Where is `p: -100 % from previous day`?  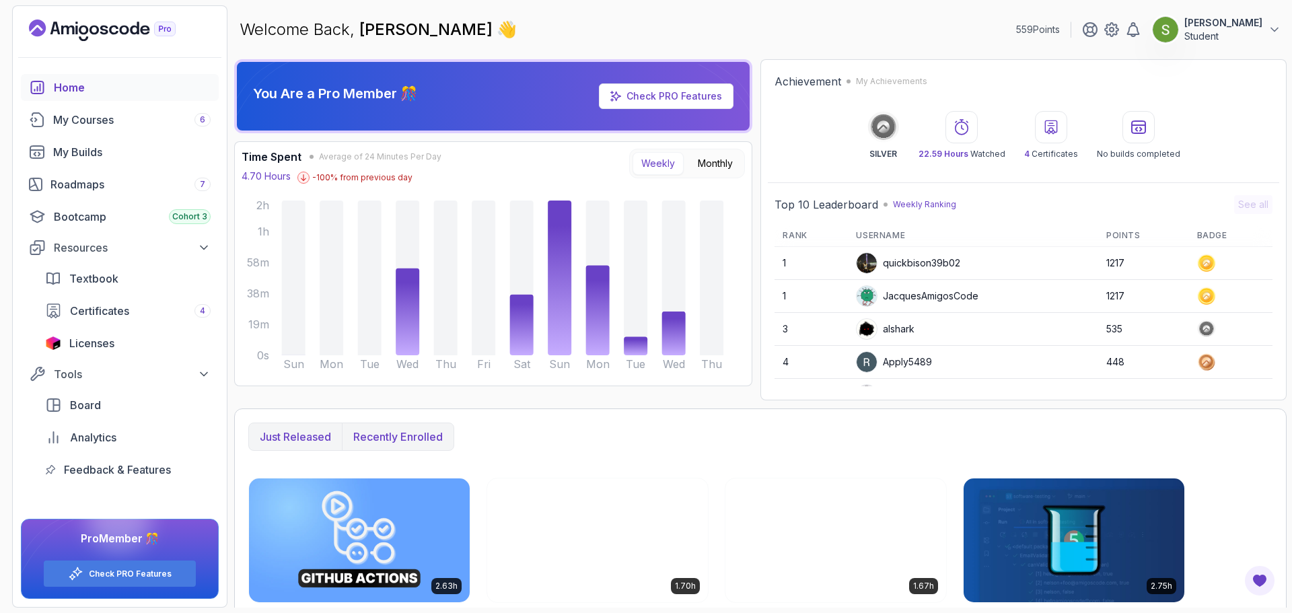
p: -100 % from previous day is located at coordinates (362, 178).